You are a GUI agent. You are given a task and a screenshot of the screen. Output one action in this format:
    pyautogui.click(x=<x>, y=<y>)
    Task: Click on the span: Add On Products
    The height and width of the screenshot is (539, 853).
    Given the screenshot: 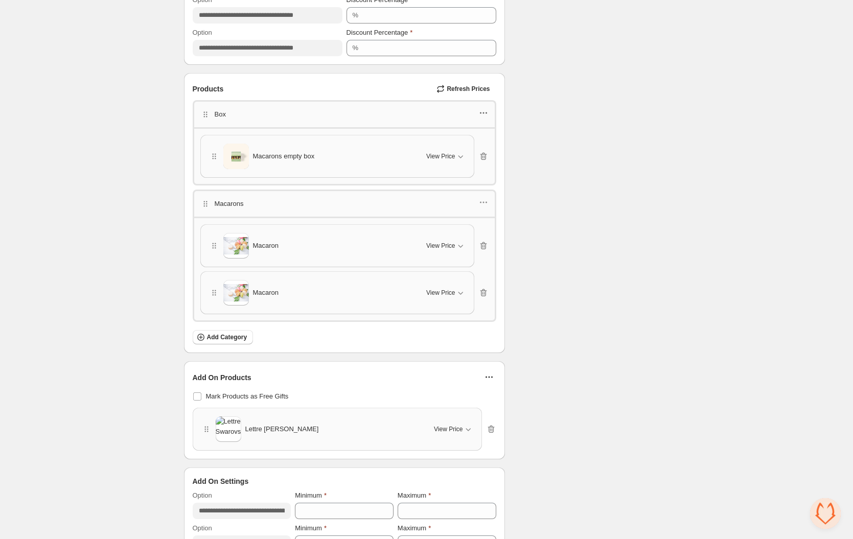 What is the action you would take?
    pyautogui.click(x=222, y=378)
    